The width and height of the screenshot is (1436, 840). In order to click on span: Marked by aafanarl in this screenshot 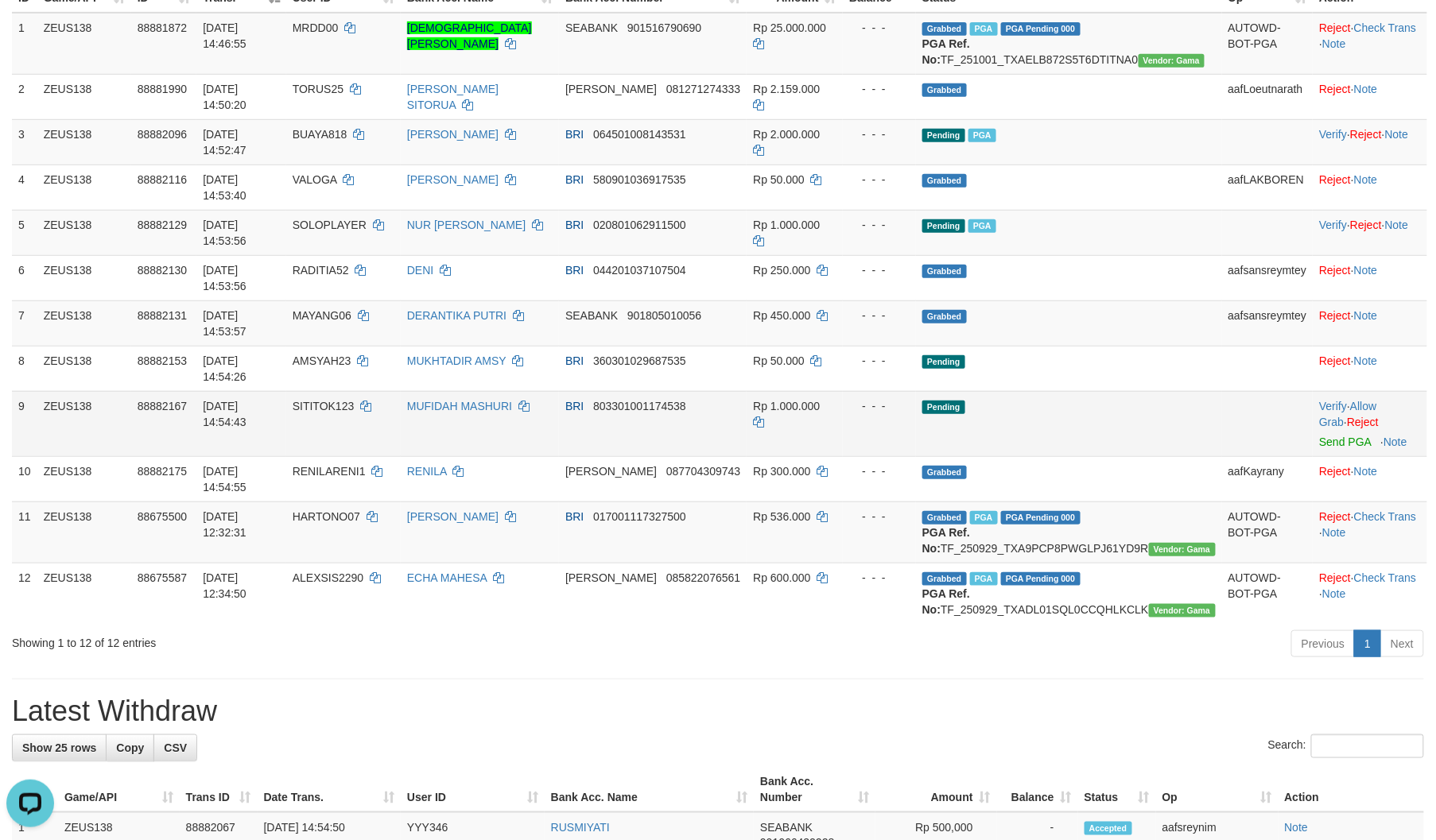, I will do `click(982, 226)`.